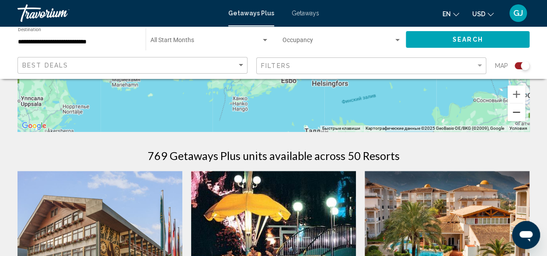  Describe the element at coordinates (435, 128) in the screenshot. I see `span: Картографические данные ©2025 GeoBasis-DE/BKG (©2009), Google` at that location.